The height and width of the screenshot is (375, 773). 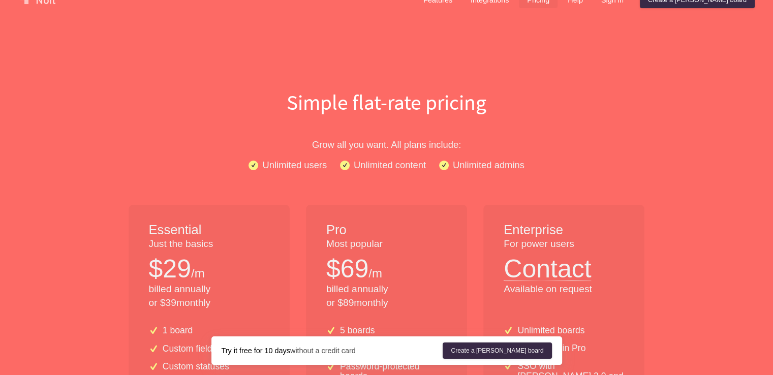 I want to click on p: billed annually or $ 89 monthly, so click(x=386, y=296).